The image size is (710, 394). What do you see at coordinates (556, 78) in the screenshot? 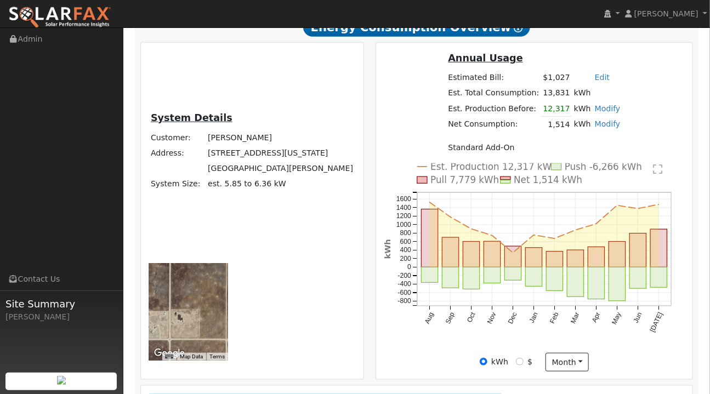
I see `td: $1,027` at bounding box center [556, 78].